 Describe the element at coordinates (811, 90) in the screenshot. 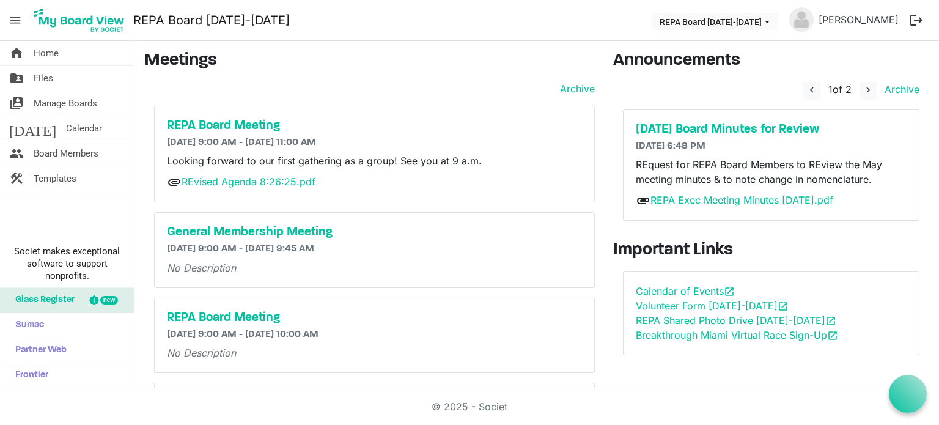

I see `button: navigate_before` at that location.